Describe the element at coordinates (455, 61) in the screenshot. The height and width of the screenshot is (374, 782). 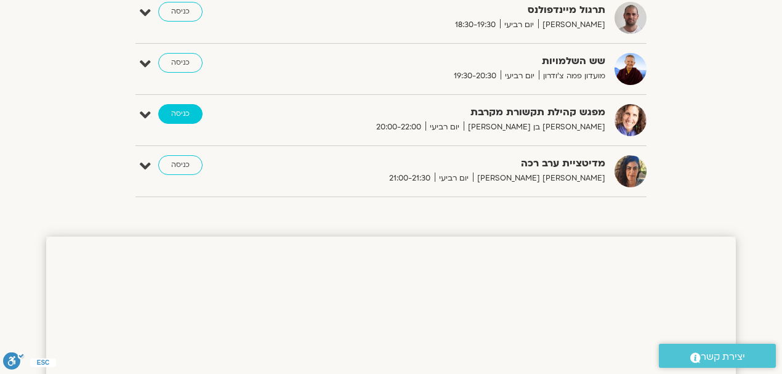
I see `strong: שש השלמויות` at that location.